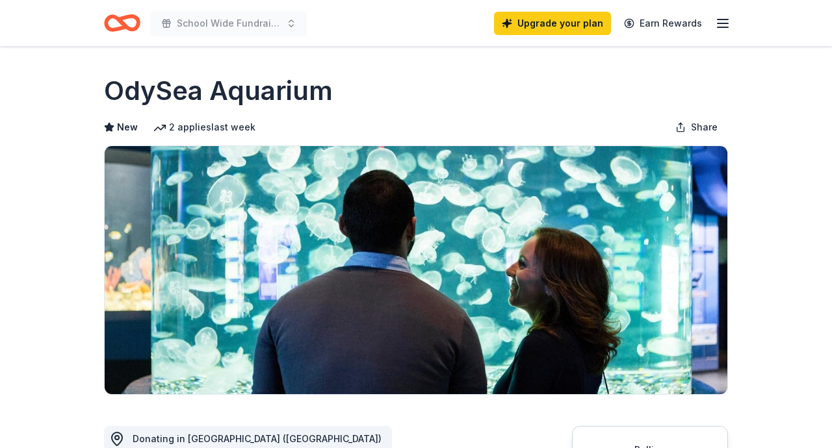 The width and height of the screenshot is (832, 448). I want to click on a: Earn Rewards, so click(663, 23).